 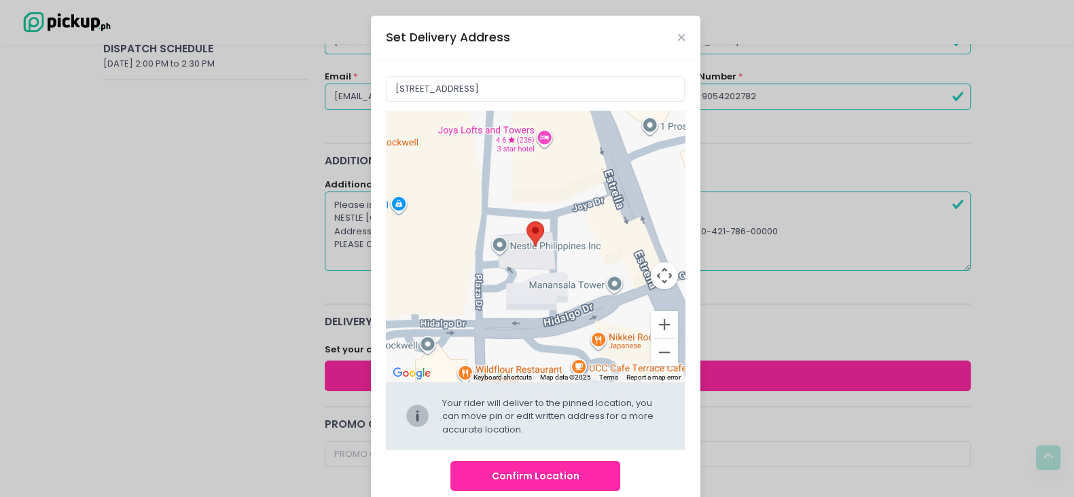 I want to click on input: Delivery Address, so click(x=535, y=89).